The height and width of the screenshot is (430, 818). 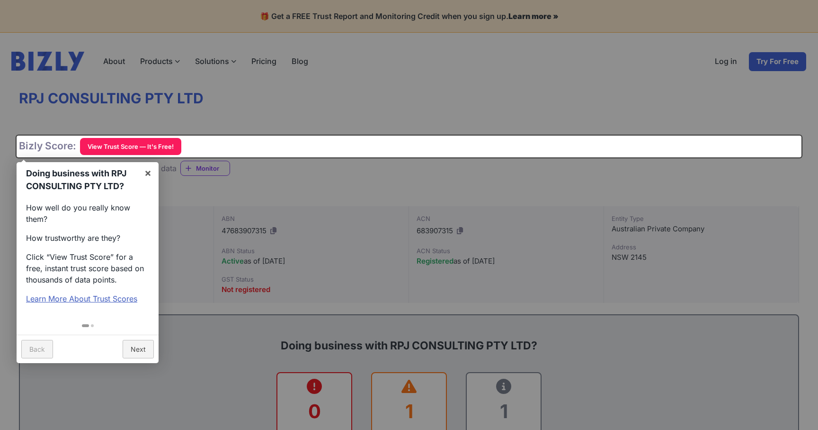 I want to click on h1: Doing business with RPJ CONSULTING PTY LTD?, so click(x=81, y=180).